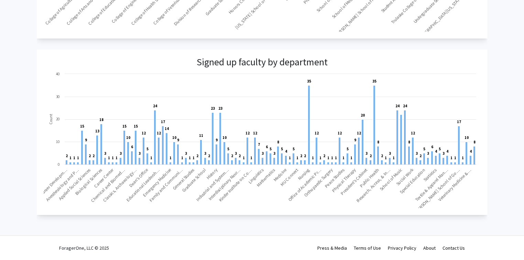 This screenshot has width=524, height=260. Describe the element at coordinates (304, 174) in the screenshot. I see `text: Nursing` at that location.